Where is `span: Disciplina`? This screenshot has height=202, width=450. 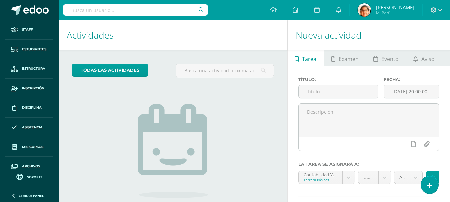 span: Disciplina is located at coordinates (32, 108).